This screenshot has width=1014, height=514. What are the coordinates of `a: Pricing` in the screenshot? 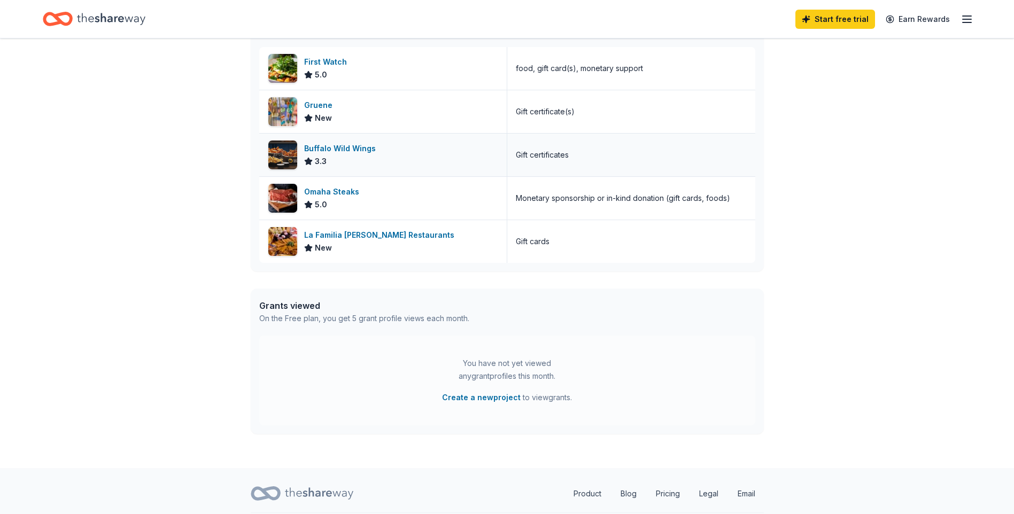 It's located at (668, 494).